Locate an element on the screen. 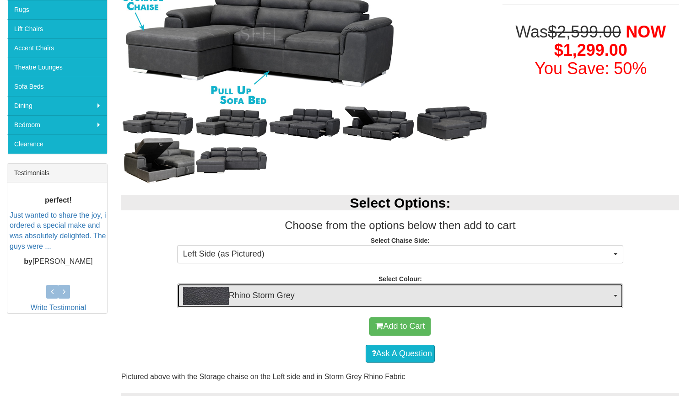 This screenshot has height=396, width=686. a: Write Testimonial is located at coordinates (58, 308).